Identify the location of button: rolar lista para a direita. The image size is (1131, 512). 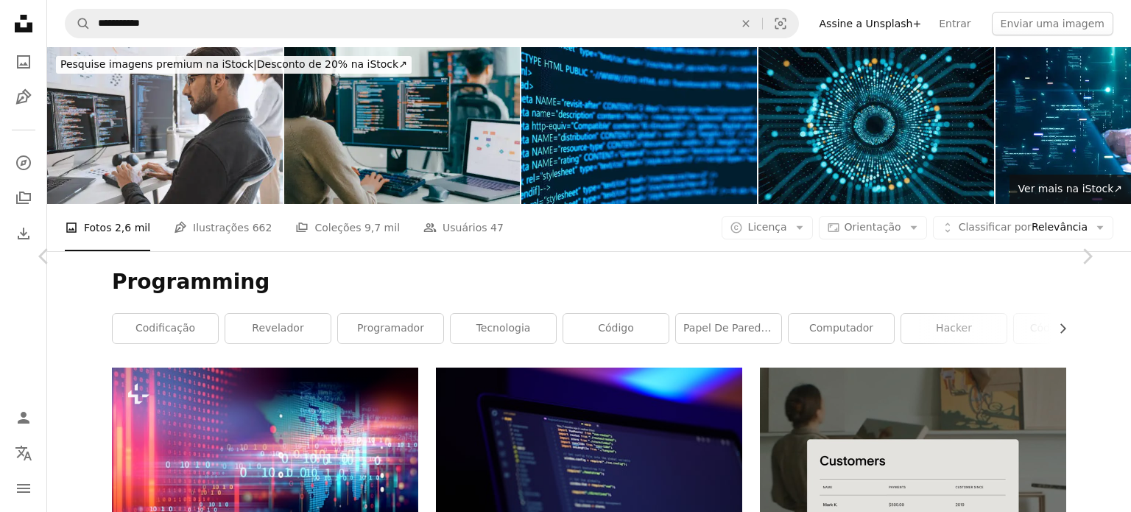
(1058, 328).